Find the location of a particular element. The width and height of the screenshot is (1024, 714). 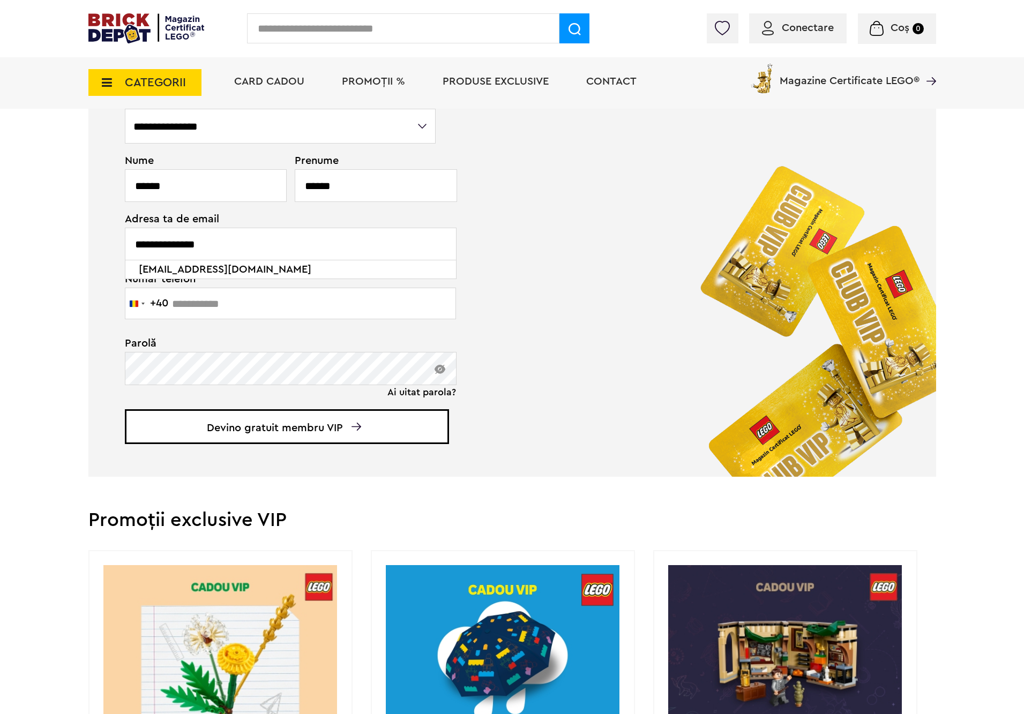

a: PROMOȚII % is located at coordinates (374, 81).